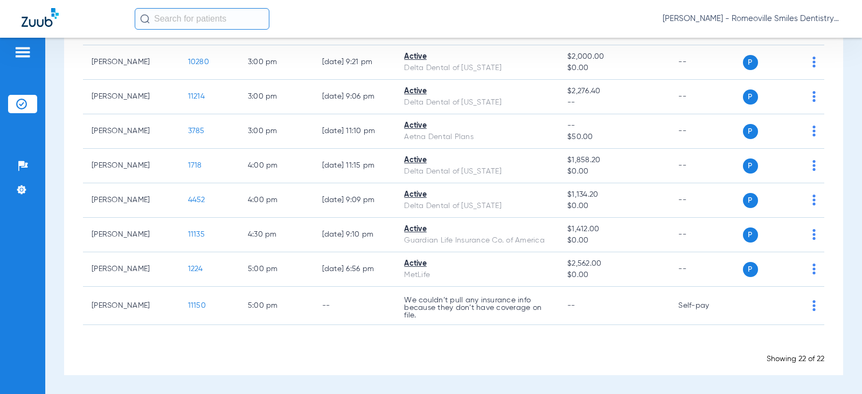  What do you see at coordinates (615, 229) in the screenshot?
I see `span: $1,412.00` at bounding box center [615, 229].